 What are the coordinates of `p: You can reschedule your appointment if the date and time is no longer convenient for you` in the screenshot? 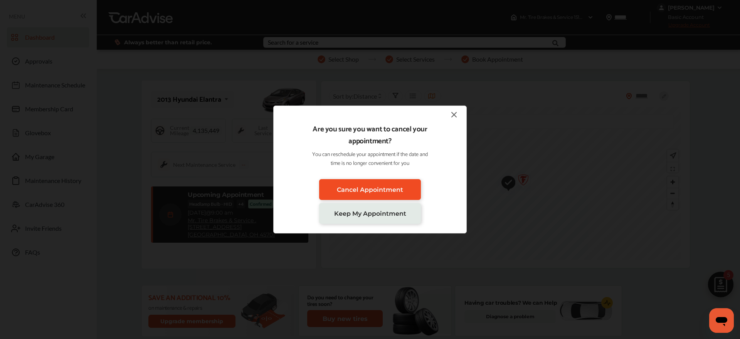 It's located at (370, 159).